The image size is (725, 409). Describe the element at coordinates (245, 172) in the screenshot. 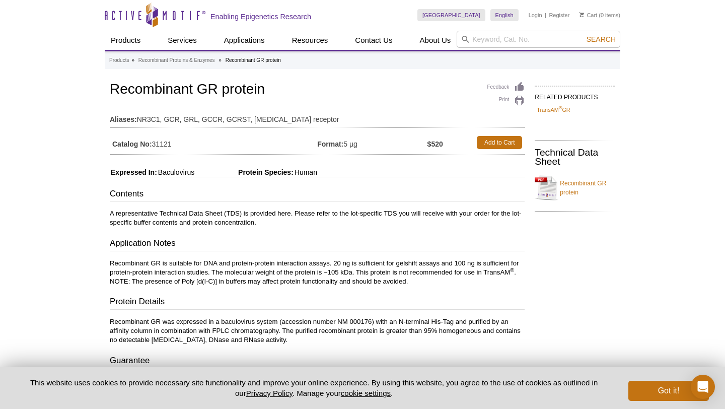

I see `span: Protein Species:` at that location.